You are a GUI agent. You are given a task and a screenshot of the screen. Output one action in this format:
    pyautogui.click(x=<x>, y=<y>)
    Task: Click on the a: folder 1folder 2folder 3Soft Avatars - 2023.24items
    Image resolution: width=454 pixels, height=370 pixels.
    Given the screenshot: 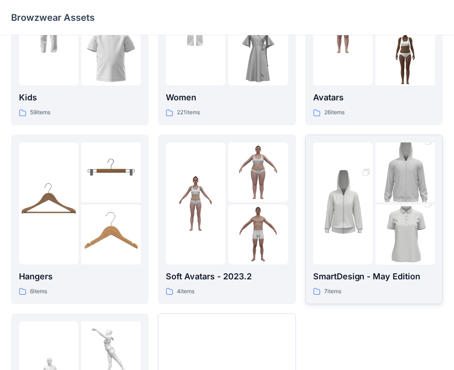 What is the action you would take?
    pyautogui.click(x=227, y=219)
    